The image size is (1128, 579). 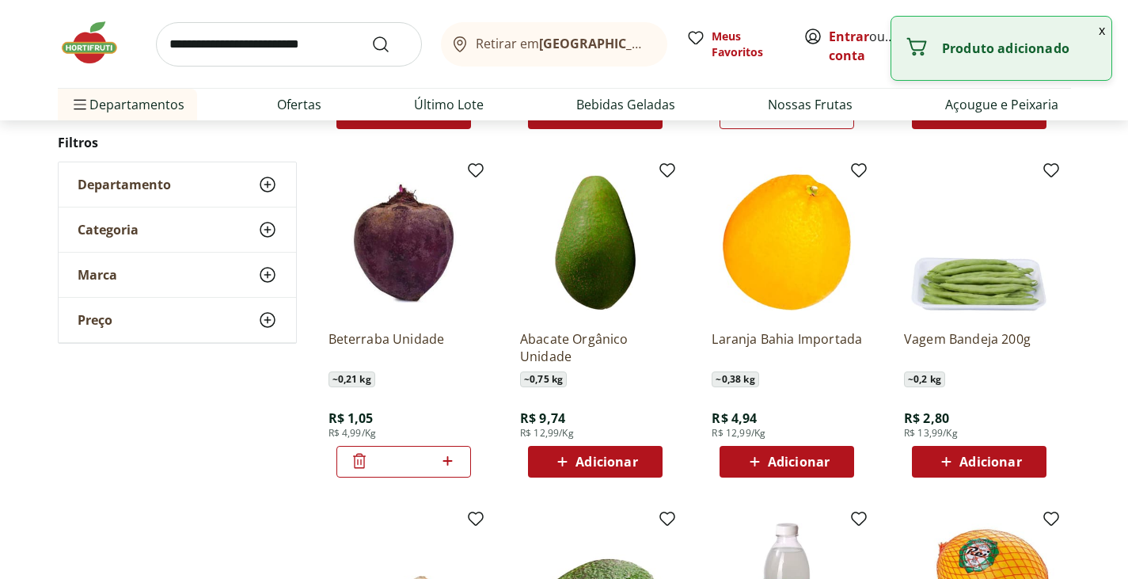 I want to click on span: ~ 0,38 kg, so click(x=735, y=379).